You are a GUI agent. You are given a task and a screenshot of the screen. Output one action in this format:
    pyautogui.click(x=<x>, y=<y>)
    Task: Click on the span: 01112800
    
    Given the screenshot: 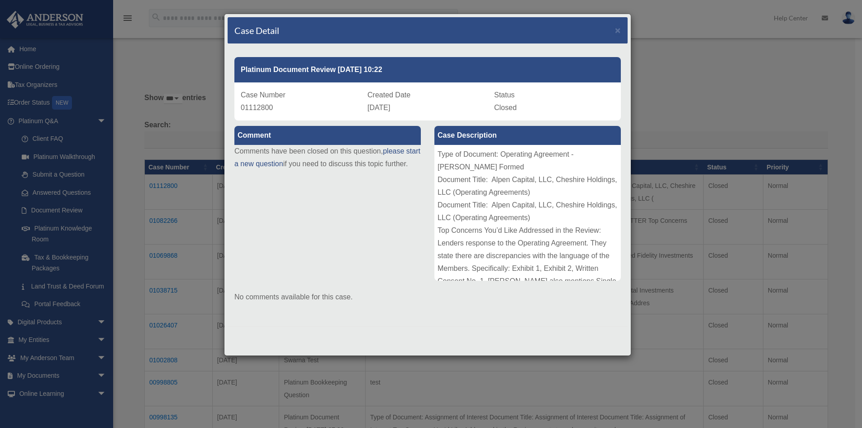 What is the action you would take?
    pyautogui.click(x=257, y=107)
    